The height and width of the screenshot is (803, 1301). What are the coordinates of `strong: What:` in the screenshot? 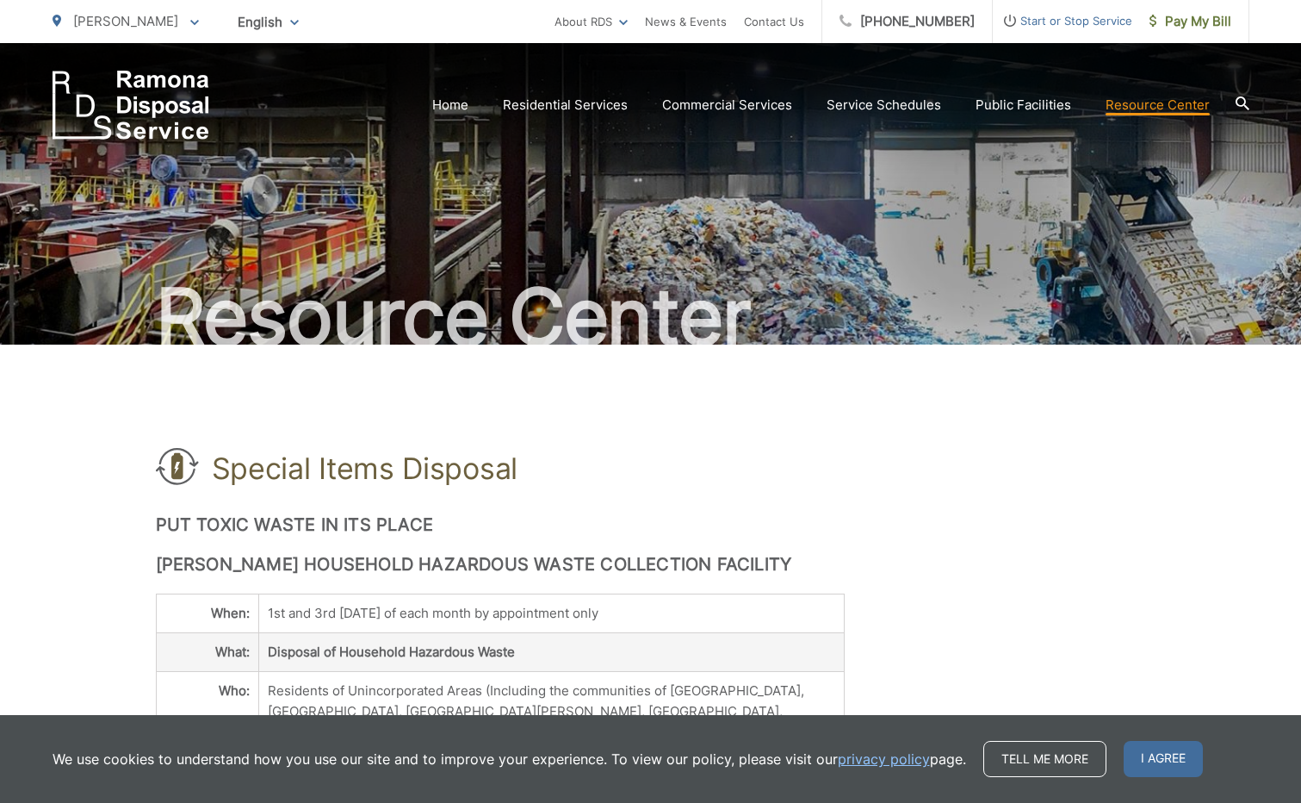 It's located at (233, 651).